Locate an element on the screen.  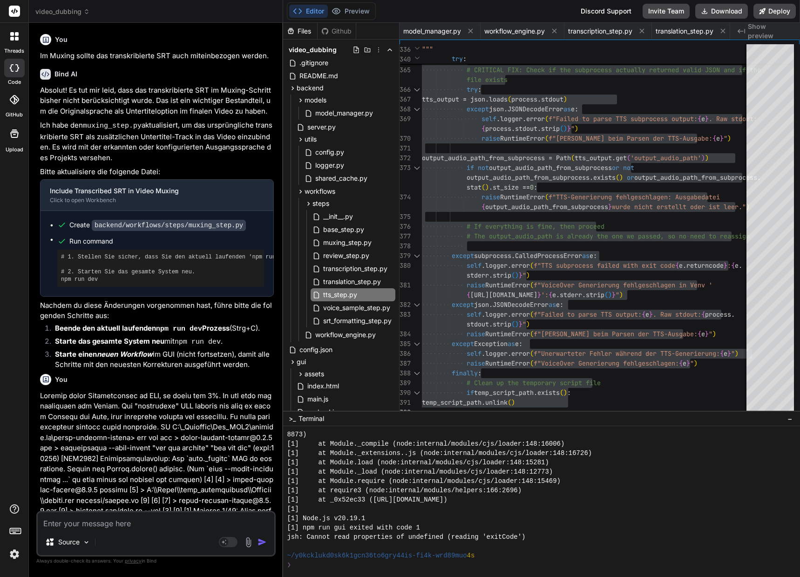
span: 336 is located at coordinates (405, 49).